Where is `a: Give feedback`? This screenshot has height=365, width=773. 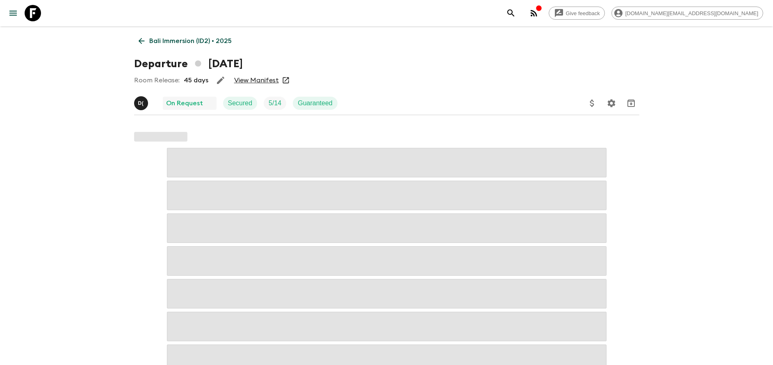
a: Give feedback is located at coordinates (577, 13).